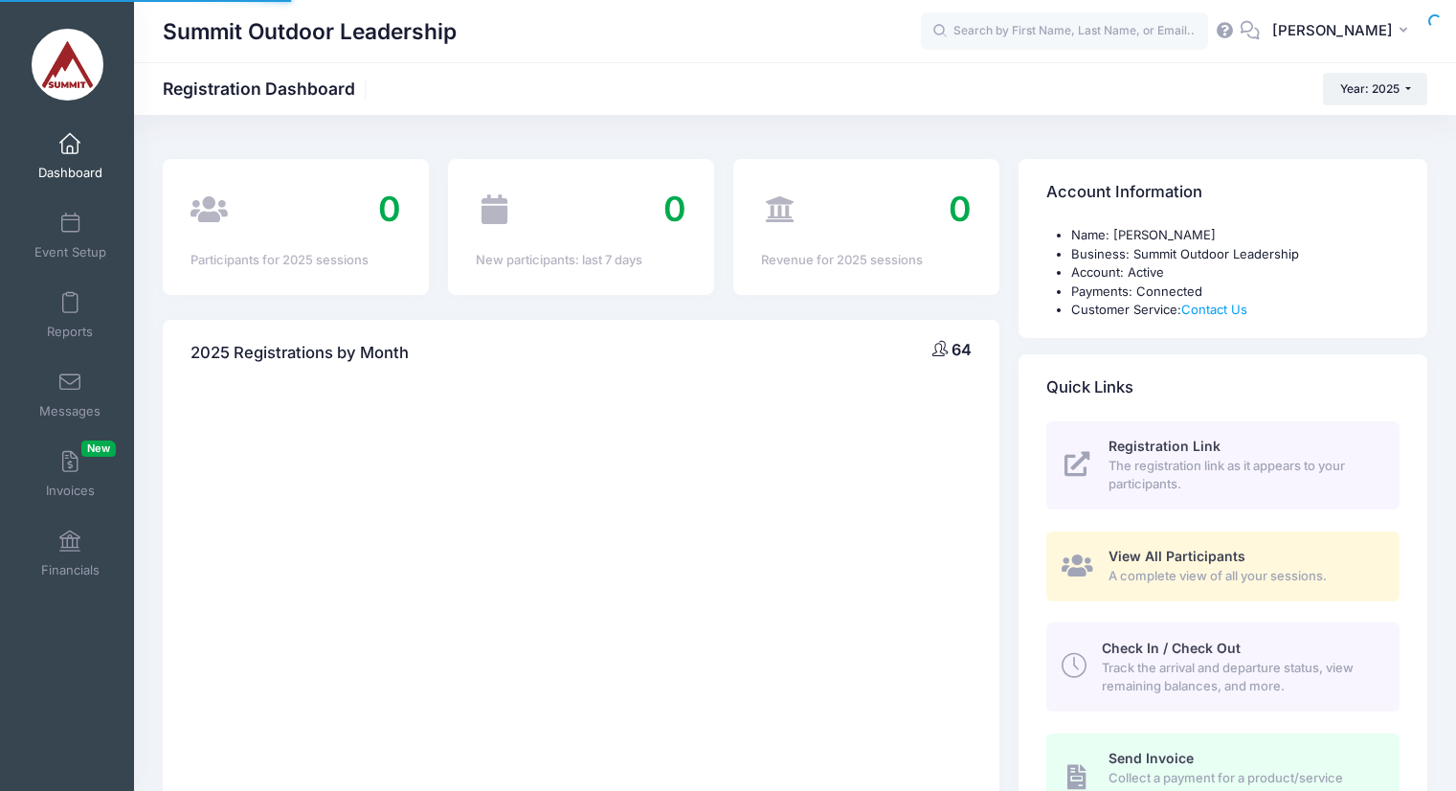  Describe the element at coordinates (70, 490) in the screenshot. I see `span: Invoices` at that location.